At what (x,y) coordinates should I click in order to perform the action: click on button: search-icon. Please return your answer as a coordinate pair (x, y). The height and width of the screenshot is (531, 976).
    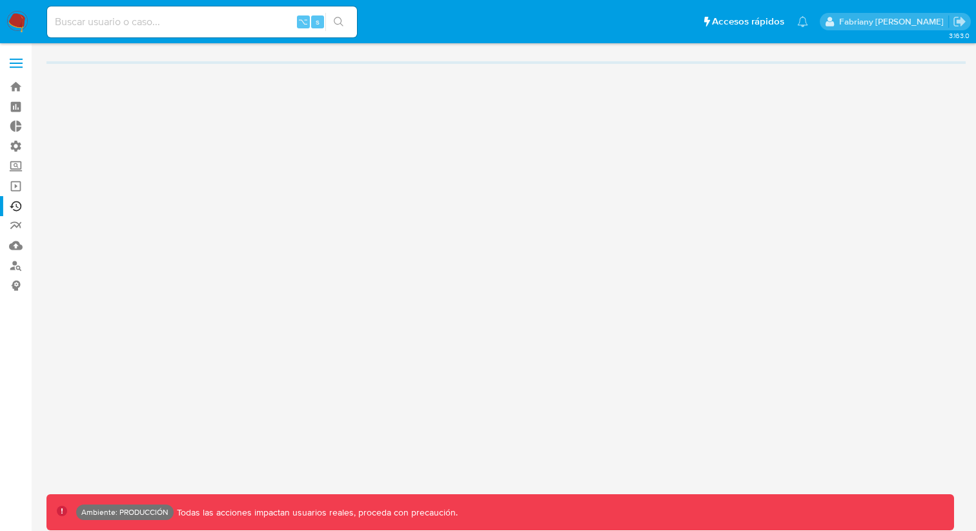
    Looking at the image, I should click on (338, 22).